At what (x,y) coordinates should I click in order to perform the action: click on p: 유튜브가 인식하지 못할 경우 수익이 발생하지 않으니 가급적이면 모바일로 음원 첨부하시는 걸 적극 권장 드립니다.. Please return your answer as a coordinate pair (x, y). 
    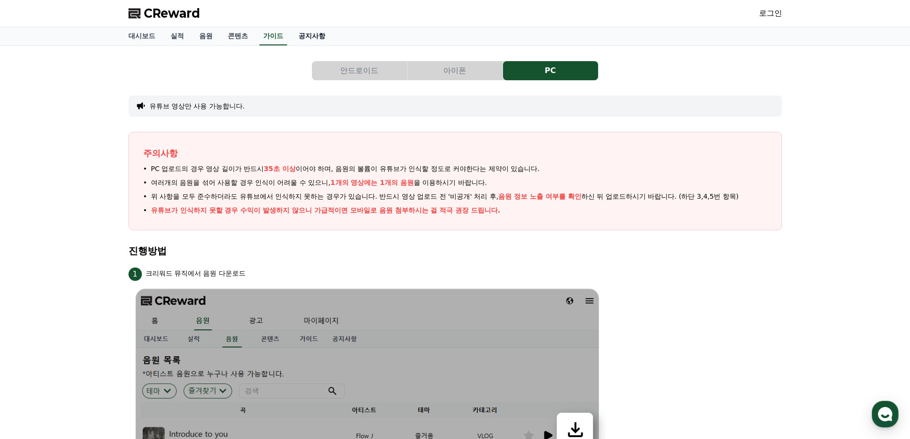
    Looking at the image, I should click on (326, 210).